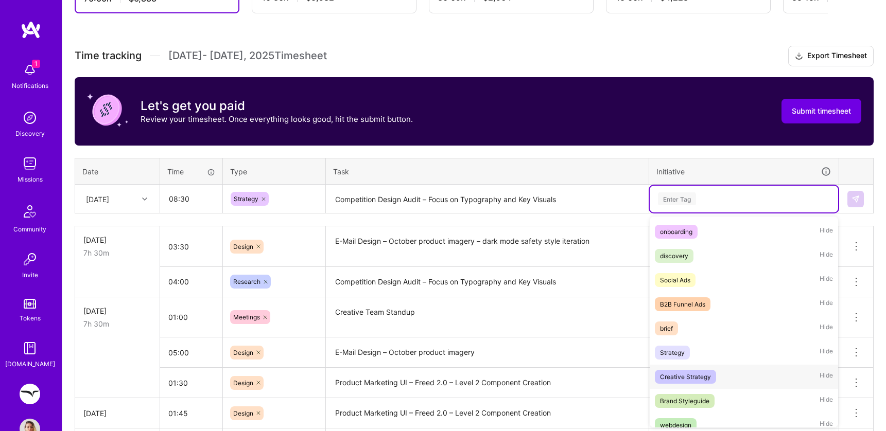 This screenshot has height=431, width=886. What do you see at coordinates (30, 275) in the screenshot?
I see `div: Invite` at bounding box center [30, 275].